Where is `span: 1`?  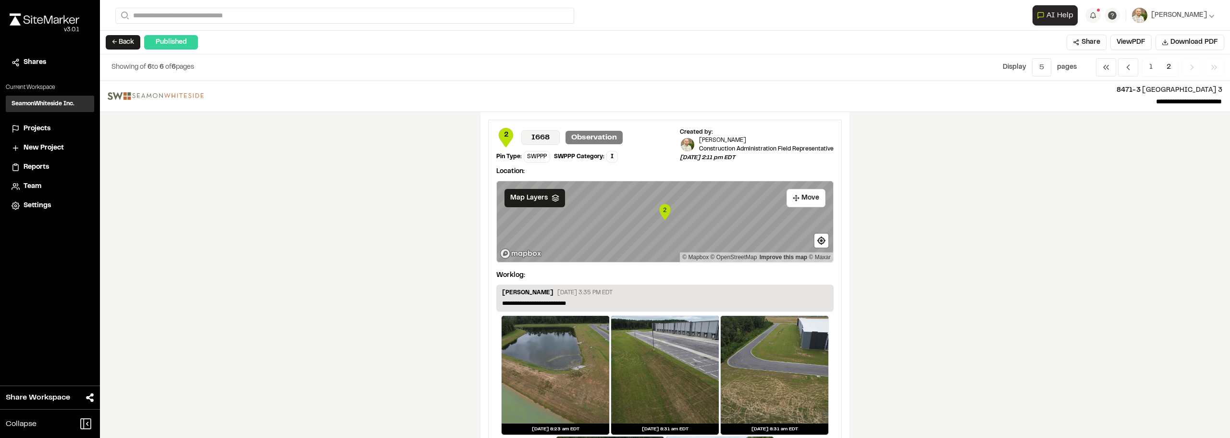 span: 1 is located at coordinates (1151, 67).